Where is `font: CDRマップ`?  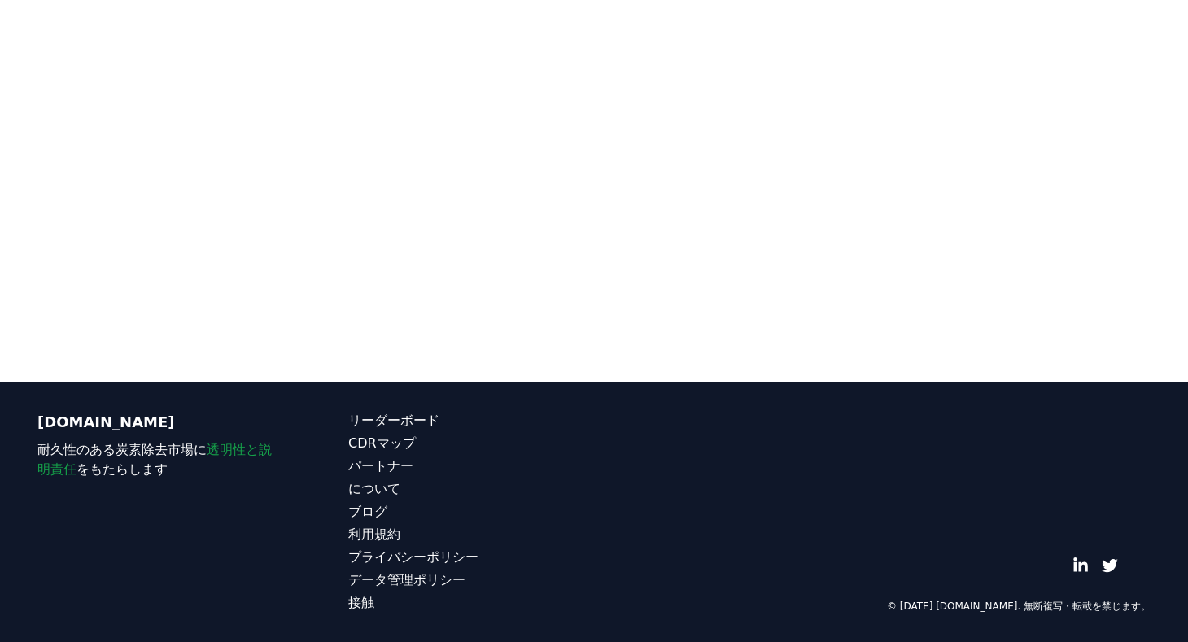
font: CDRマップ is located at coordinates (382, 443).